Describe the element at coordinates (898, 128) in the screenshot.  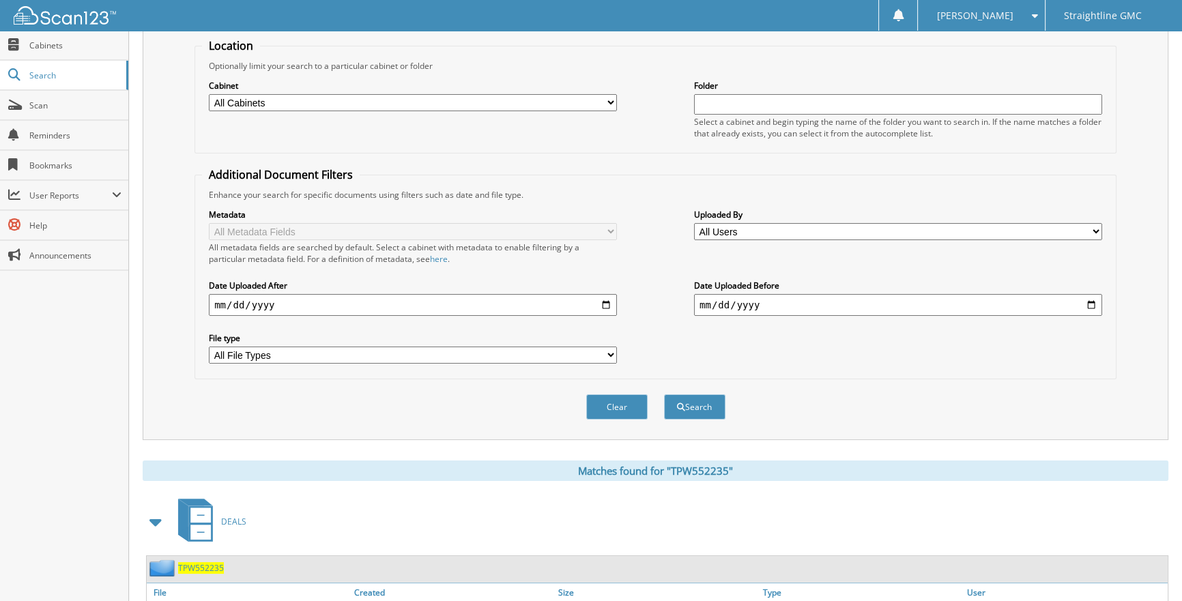
I see `div: Select a cabinet and begin typing the name of the folder you want to search in. If the name match...` at that location.